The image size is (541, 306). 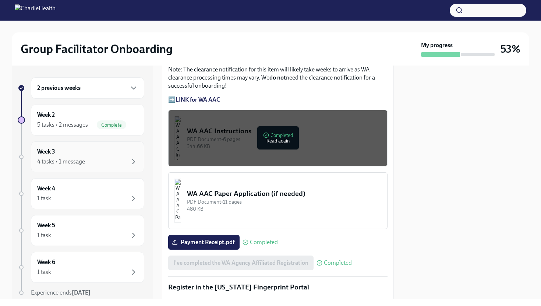 I want to click on strong: My progress, so click(x=437, y=45).